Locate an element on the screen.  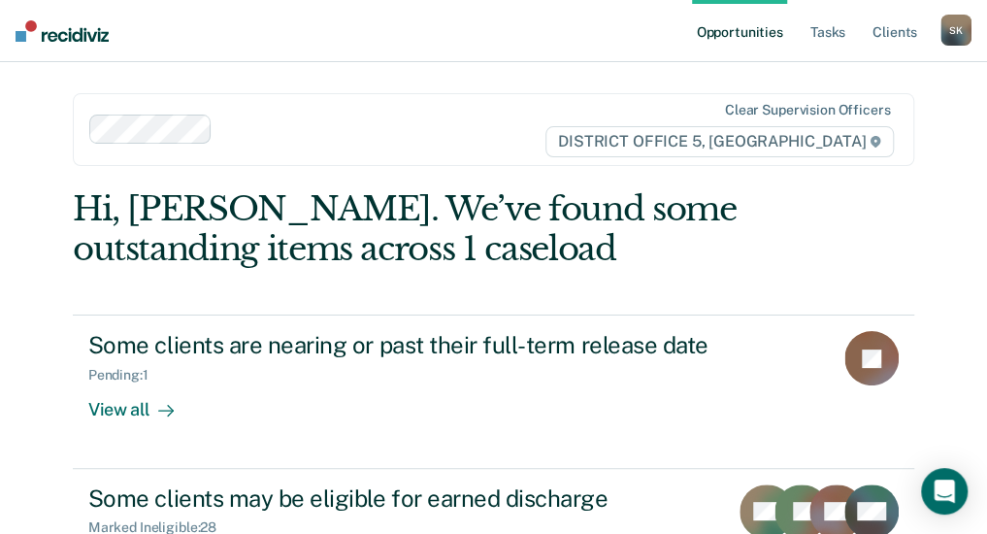
div: Pending : 1 is located at coordinates (126, 374).